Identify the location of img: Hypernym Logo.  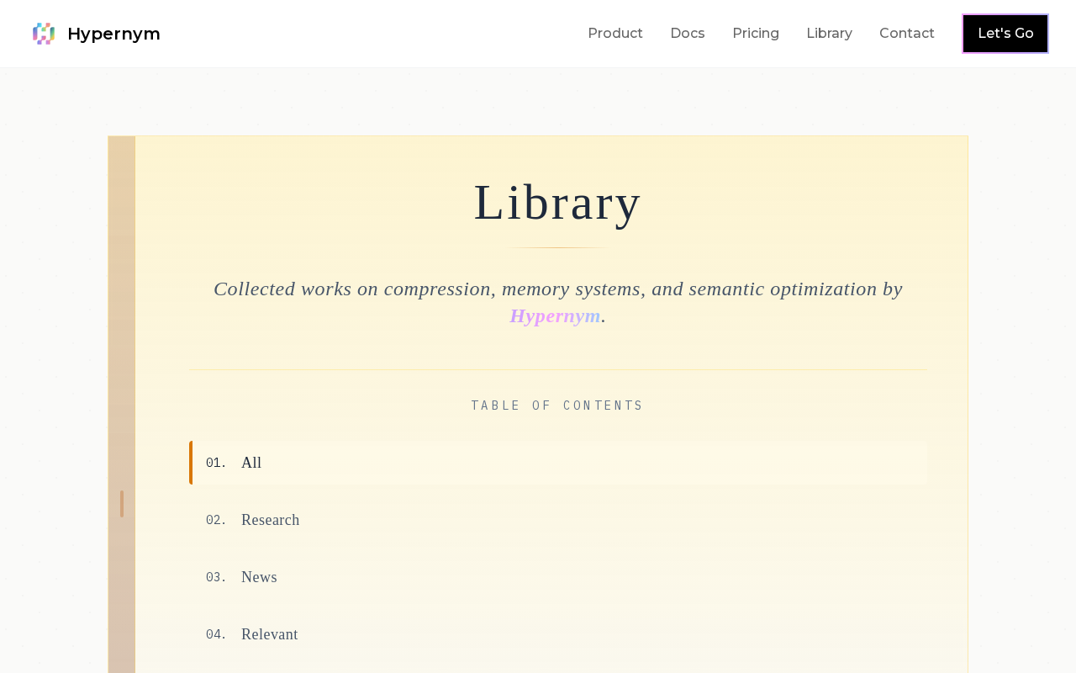
(44, 34).